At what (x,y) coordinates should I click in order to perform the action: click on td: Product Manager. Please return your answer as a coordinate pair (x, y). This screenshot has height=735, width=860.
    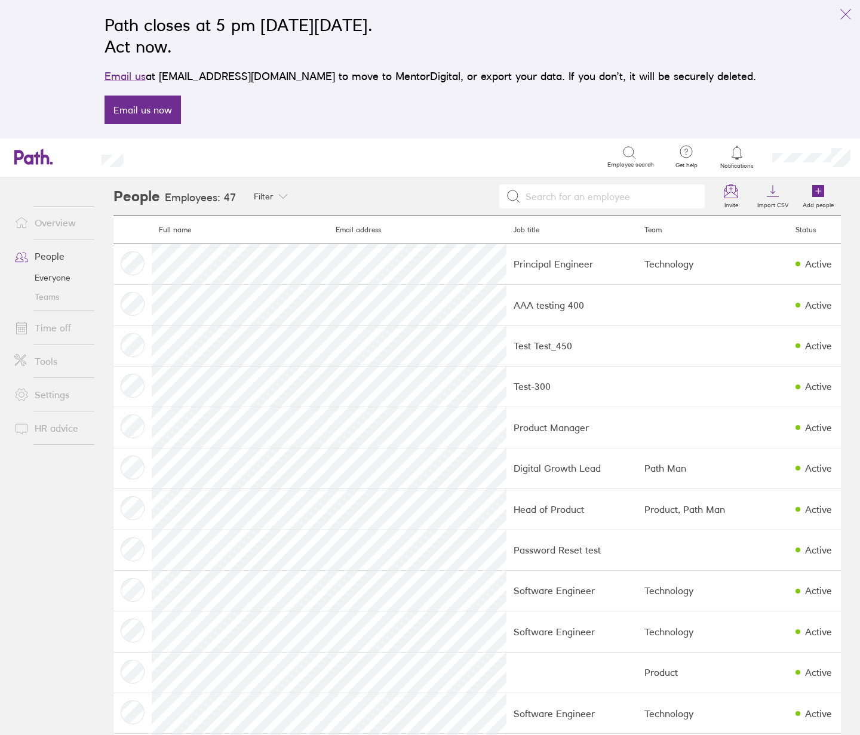
    Looking at the image, I should click on (571, 428).